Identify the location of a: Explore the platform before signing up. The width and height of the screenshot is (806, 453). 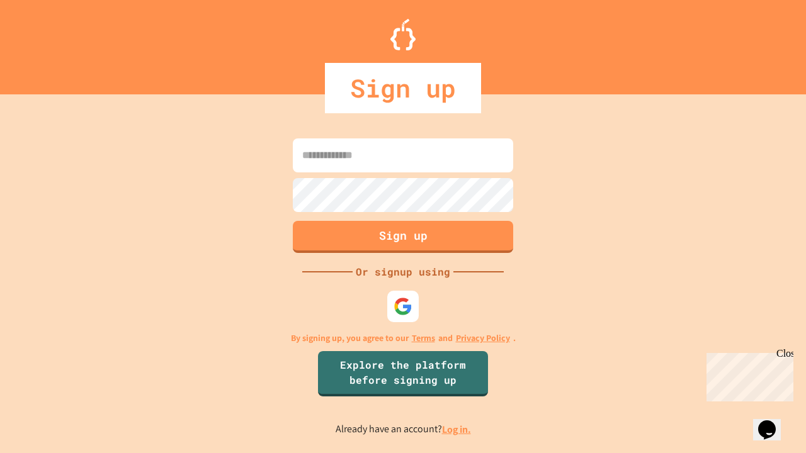
(403, 374).